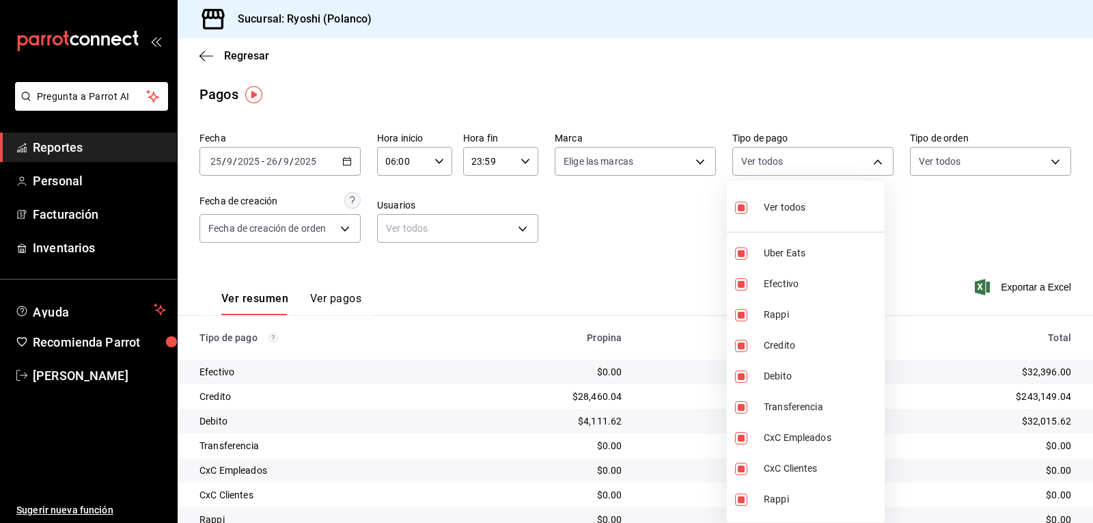 The height and width of the screenshot is (523, 1093). Describe the element at coordinates (821, 468) in the screenshot. I see `span: CxC Clientes` at that location.